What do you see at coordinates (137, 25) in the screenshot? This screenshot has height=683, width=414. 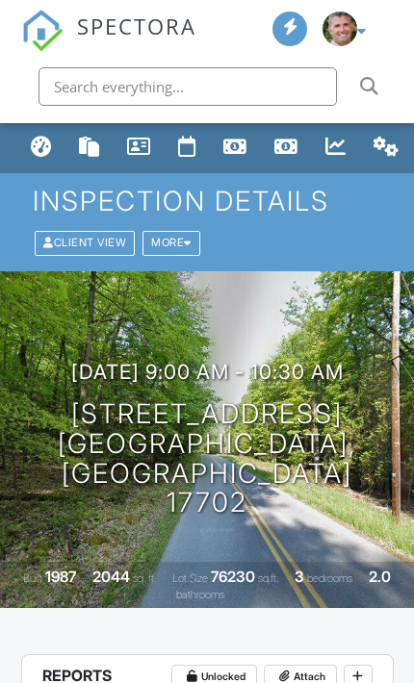 I see `span: SPECTORA` at bounding box center [137, 25].